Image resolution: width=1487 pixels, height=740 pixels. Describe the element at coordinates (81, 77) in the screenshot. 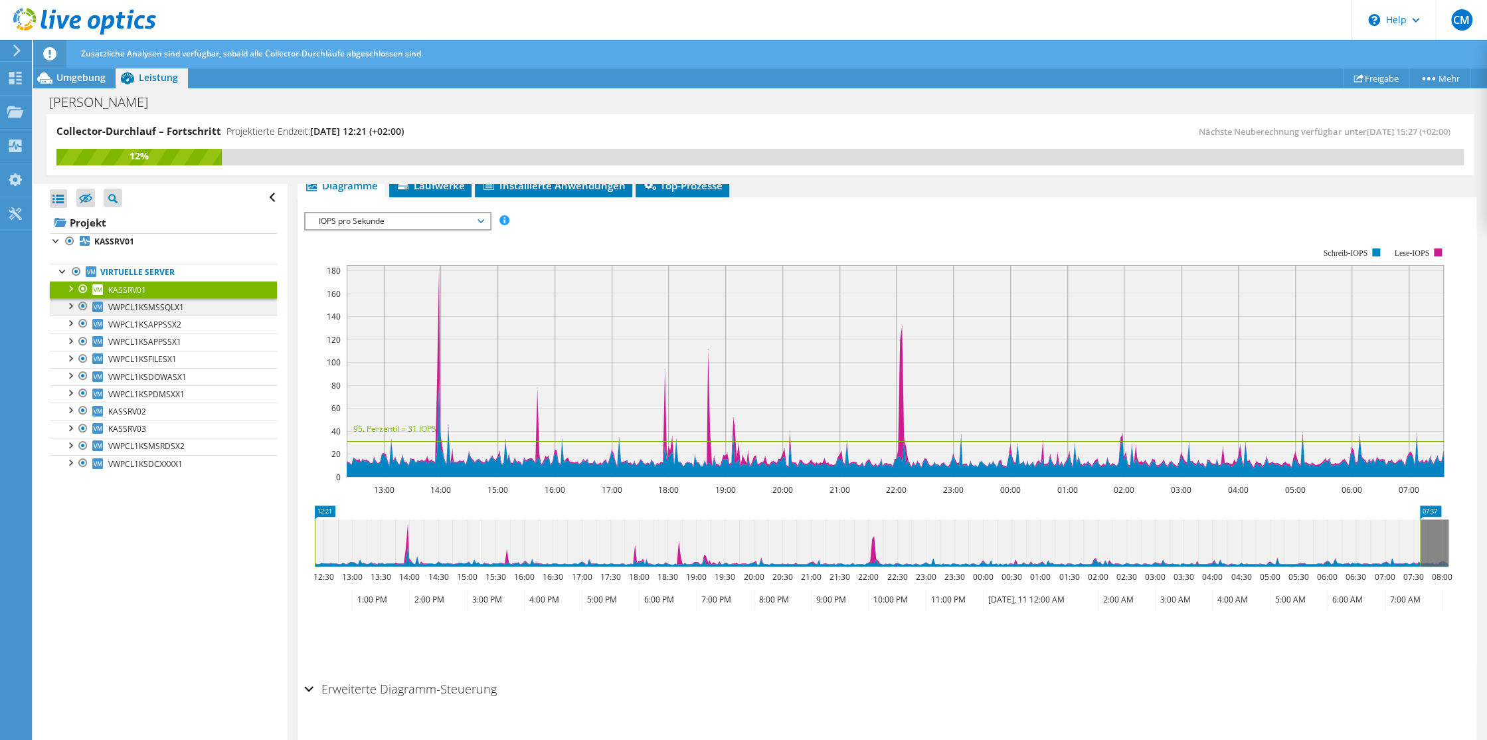

I see `span: Umgebung` at that location.